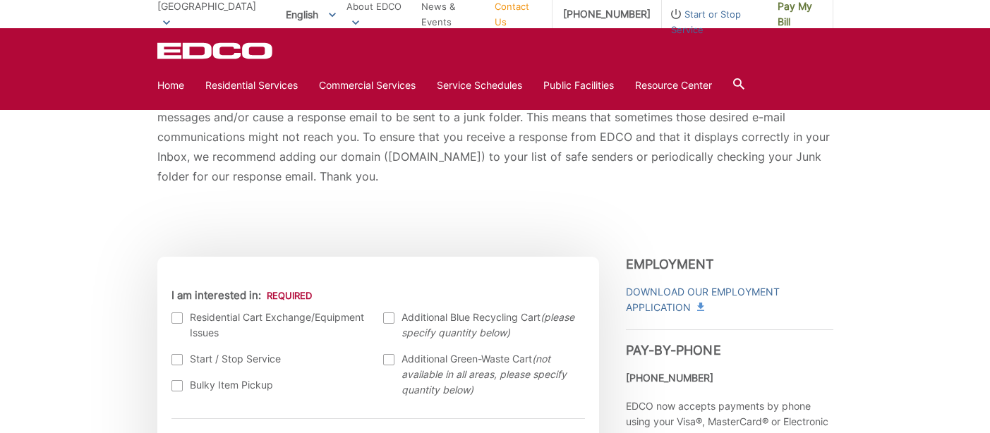 Image resolution: width=990 pixels, height=433 pixels. I want to click on span: Additional Blue Recycling Cart, so click(491, 325).